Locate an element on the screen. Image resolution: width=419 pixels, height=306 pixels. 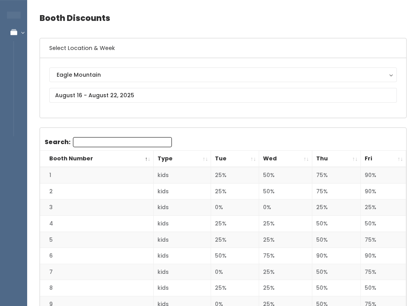
div: Eagle Mountain is located at coordinates (223, 75).